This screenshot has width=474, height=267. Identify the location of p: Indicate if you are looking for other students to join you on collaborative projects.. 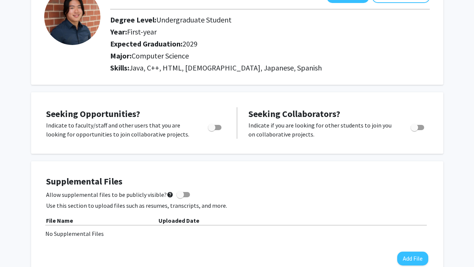
(322, 130).